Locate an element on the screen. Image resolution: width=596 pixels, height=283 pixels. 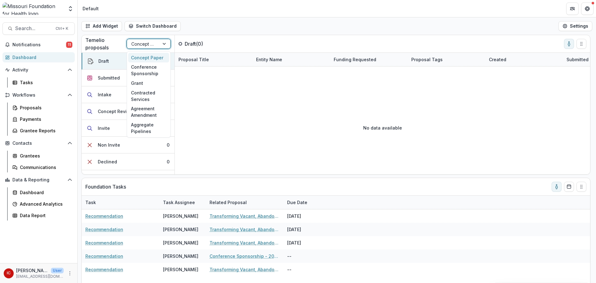
div: Data Report is located at coordinates (45, 215).